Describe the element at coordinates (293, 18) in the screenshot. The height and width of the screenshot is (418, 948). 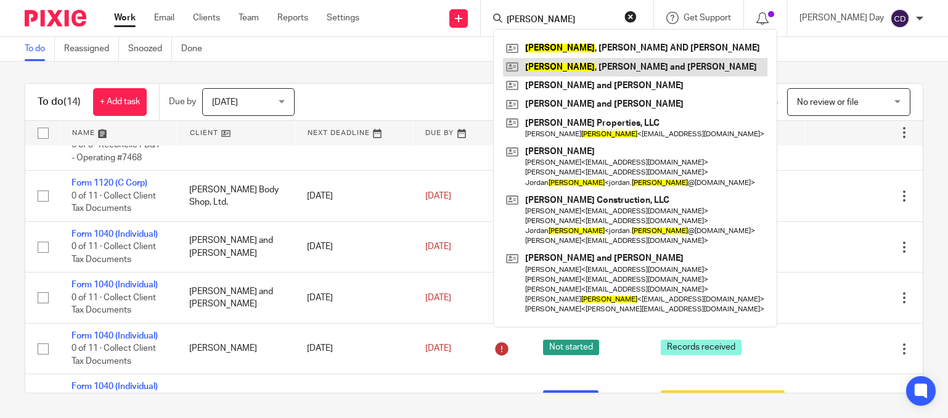
I see `a: Reports` at that location.